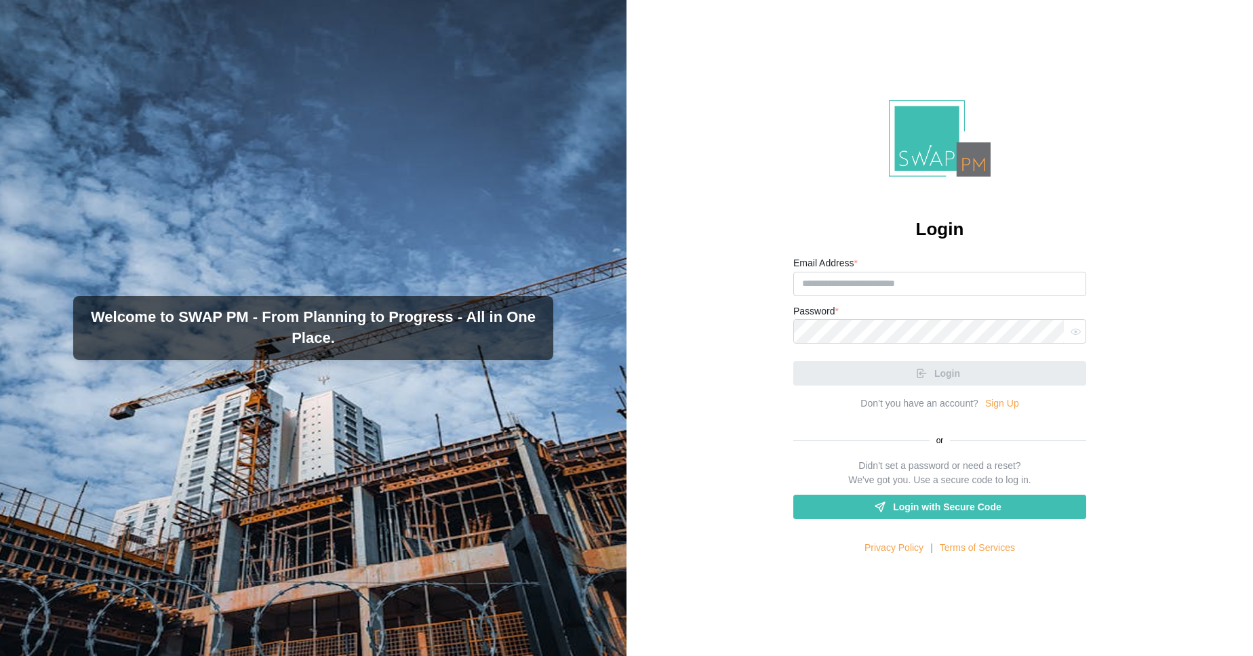  What do you see at coordinates (919, 404) in the screenshot?
I see `div: Don’t you have an account?` at bounding box center [919, 404].